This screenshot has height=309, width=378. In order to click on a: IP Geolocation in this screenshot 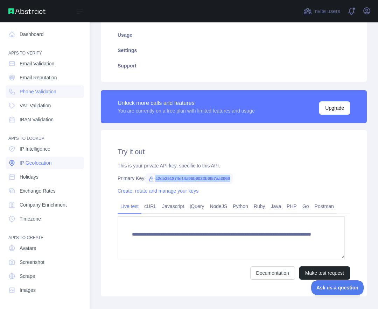, I will do `click(45, 163)`.